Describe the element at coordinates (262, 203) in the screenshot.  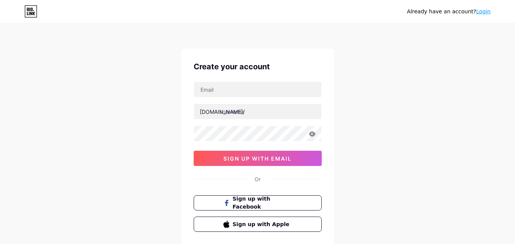
I see `span: Sign up with Facebook` at that location.